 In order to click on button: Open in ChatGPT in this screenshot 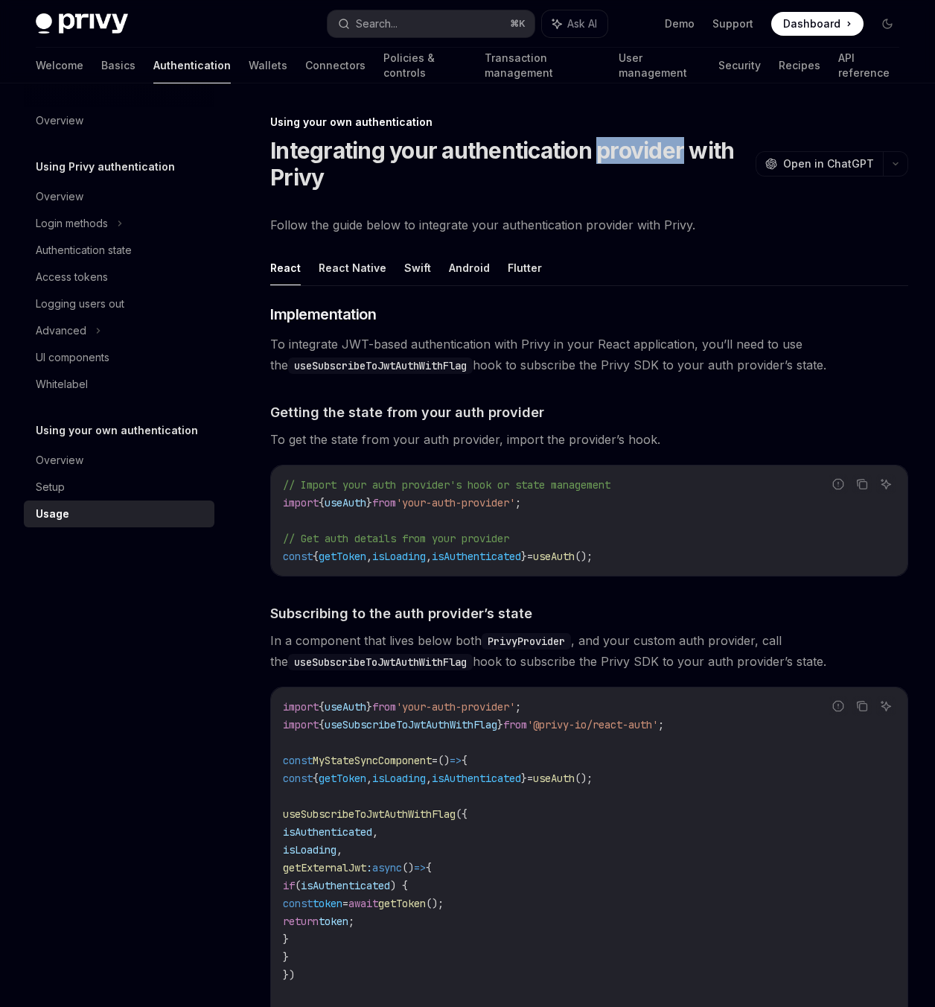, I will do `click(819, 164)`.